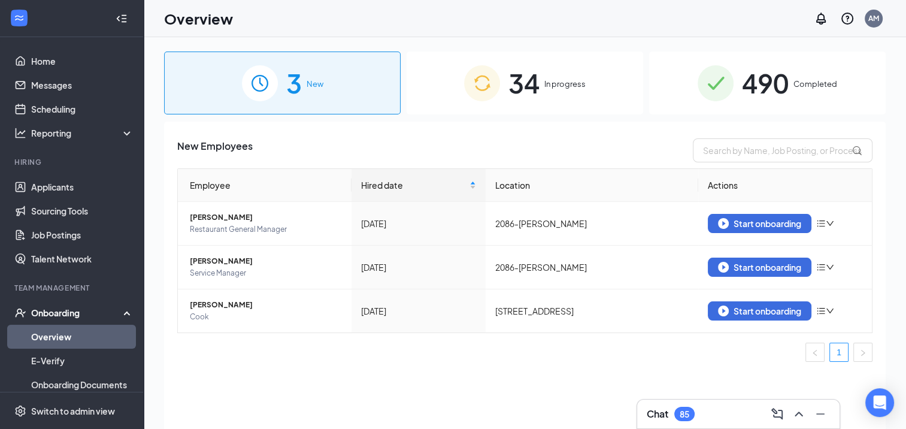 This screenshot has width=906, height=429. I want to click on svg: Notifications, so click(821, 19).